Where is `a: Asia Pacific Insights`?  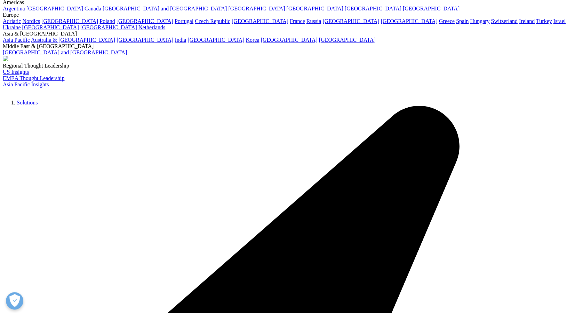
a: Asia Pacific Insights is located at coordinates (26, 84).